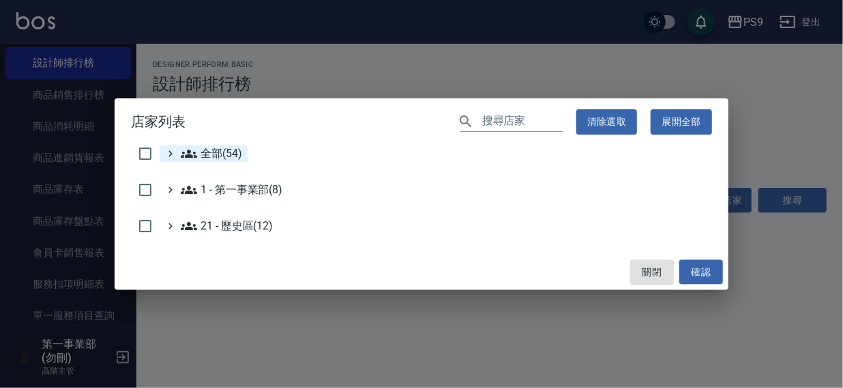  Describe the element at coordinates (652, 272) in the screenshot. I see `button: 關閉` at that location.